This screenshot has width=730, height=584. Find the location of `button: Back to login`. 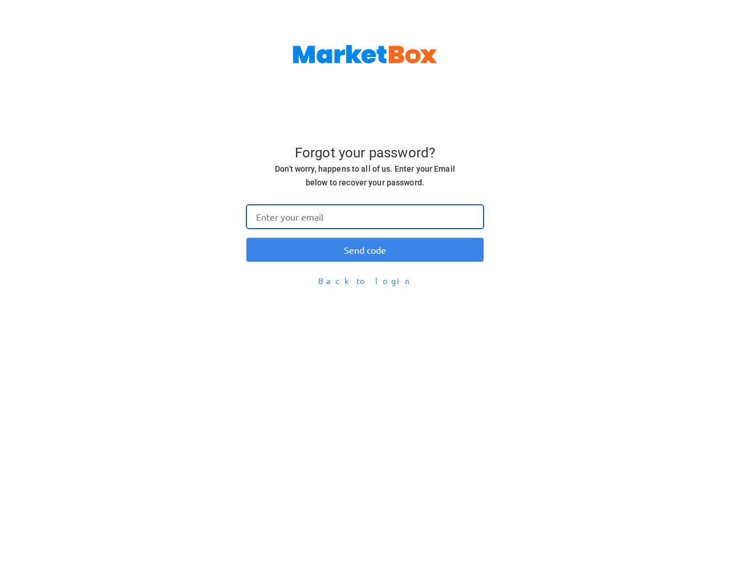

button: Back to login is located at coordinates (365, 281).